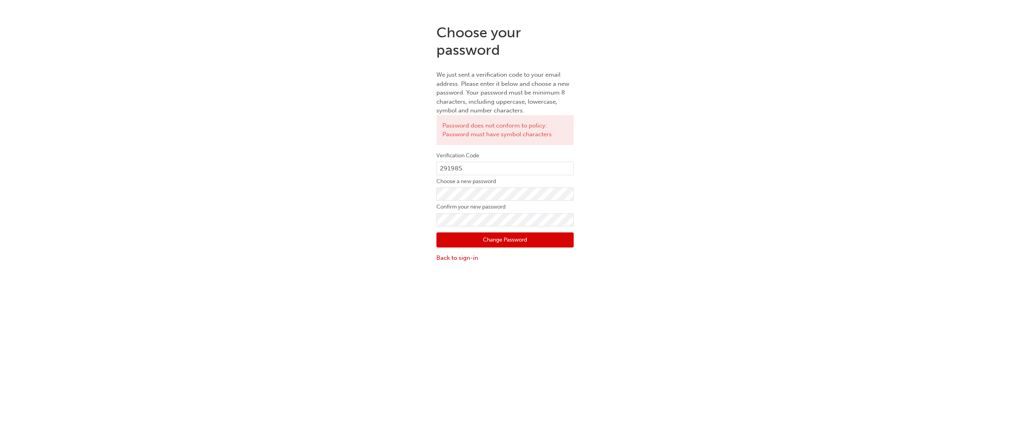 The height and width of the screenshot is (437, 1010). What do you see at coordinates (505, 182) in the screenshot?
I see `label: Choose a new password` at bounding box center [505, 182].